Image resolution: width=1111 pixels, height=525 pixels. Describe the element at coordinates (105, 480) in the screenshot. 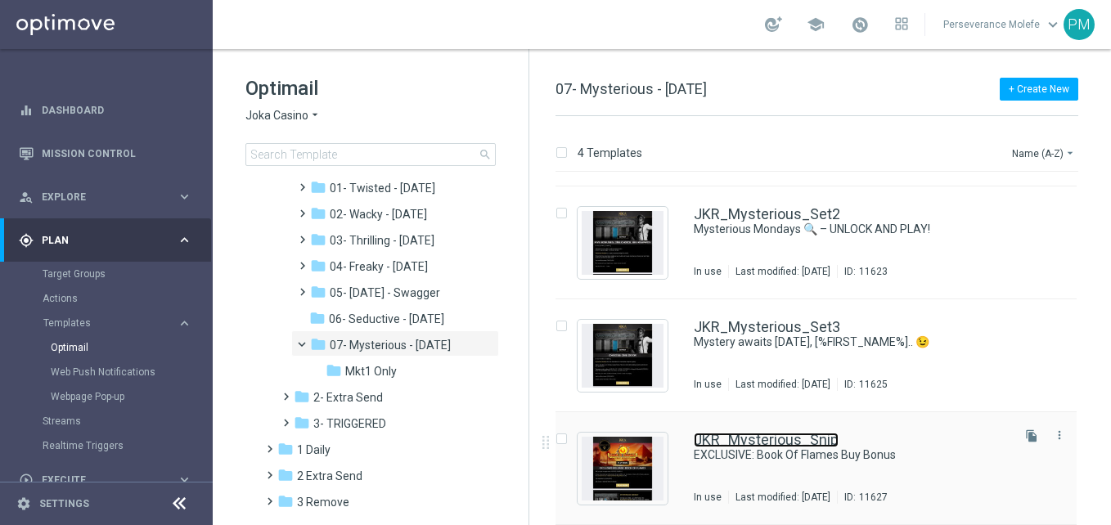

I see `button: play_circle_outline Execute keyboard_arrow_right` at that location.